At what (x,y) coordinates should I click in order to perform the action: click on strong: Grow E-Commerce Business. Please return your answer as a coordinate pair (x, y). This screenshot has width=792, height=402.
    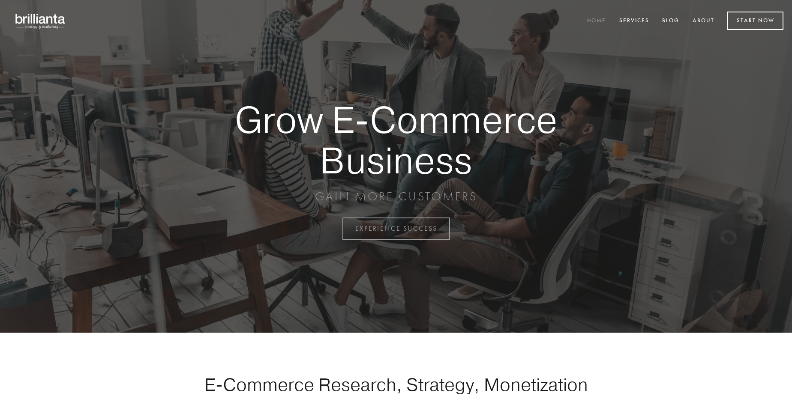
    Looking at the image, I should click on (396, 140).